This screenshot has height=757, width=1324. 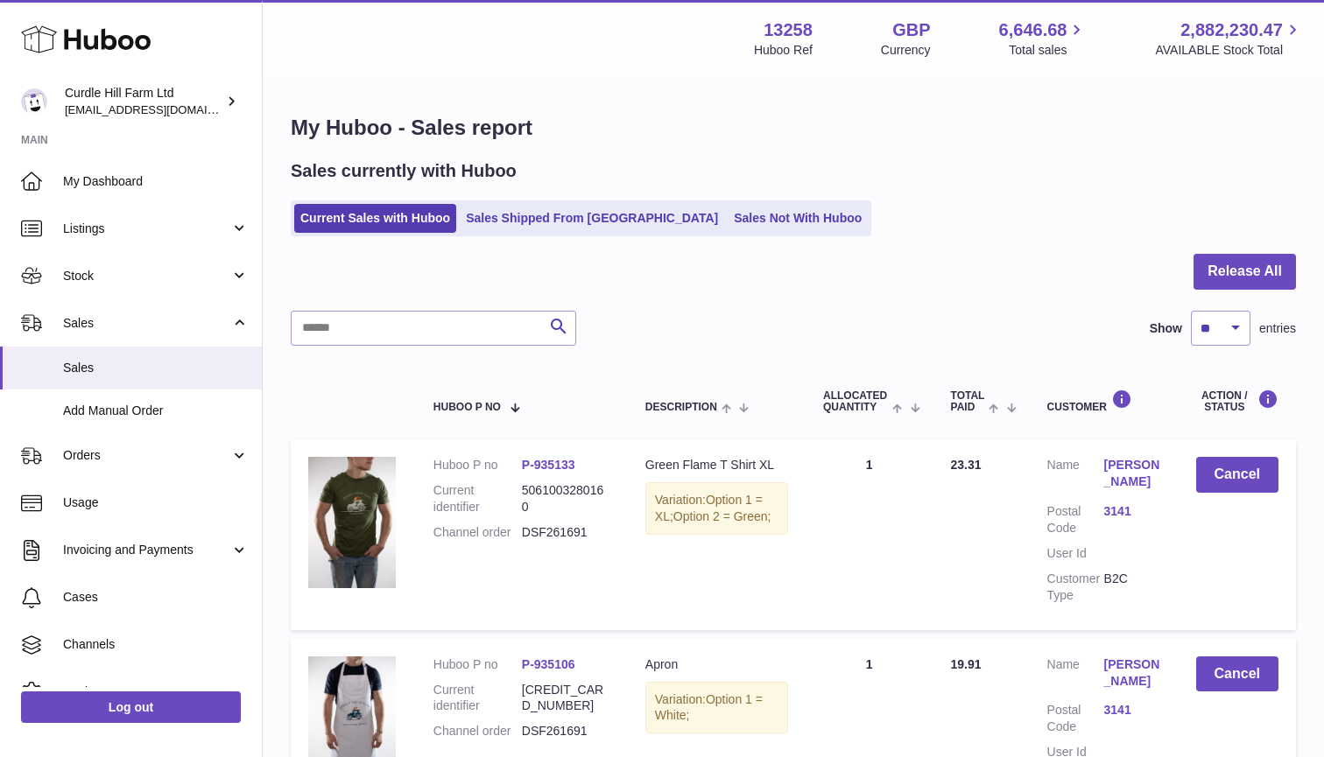 I want to click on img: EOB_7575EOB.jpg, so click(x=352, y=523).